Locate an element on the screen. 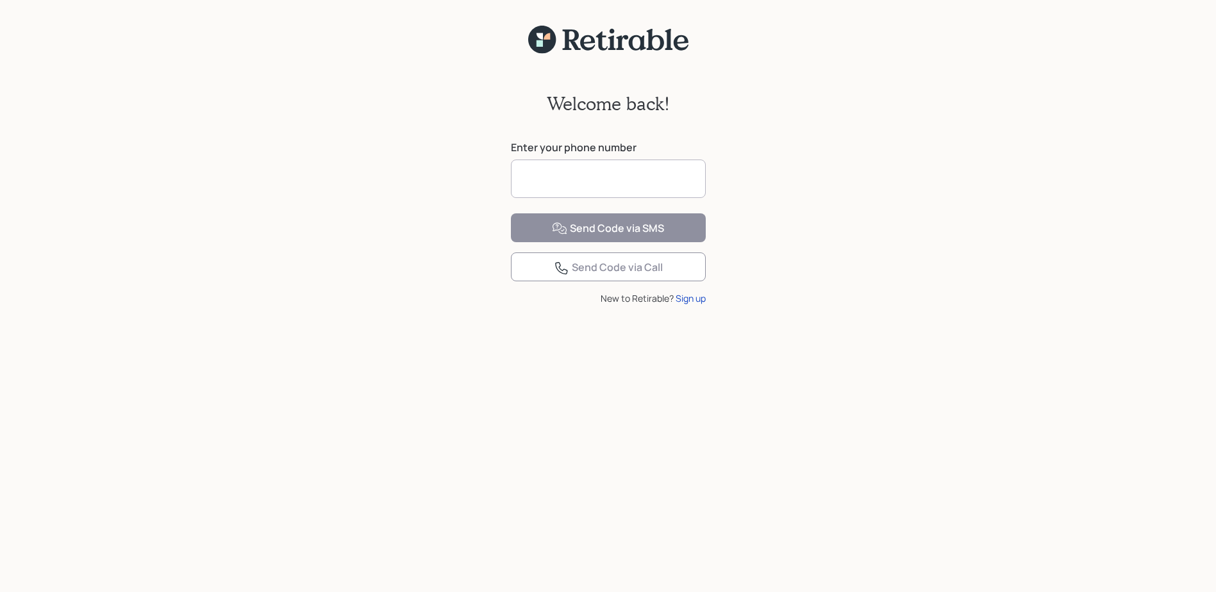 The image size is (1216, 592). div: Sign up is located at coordinates (691, 298).